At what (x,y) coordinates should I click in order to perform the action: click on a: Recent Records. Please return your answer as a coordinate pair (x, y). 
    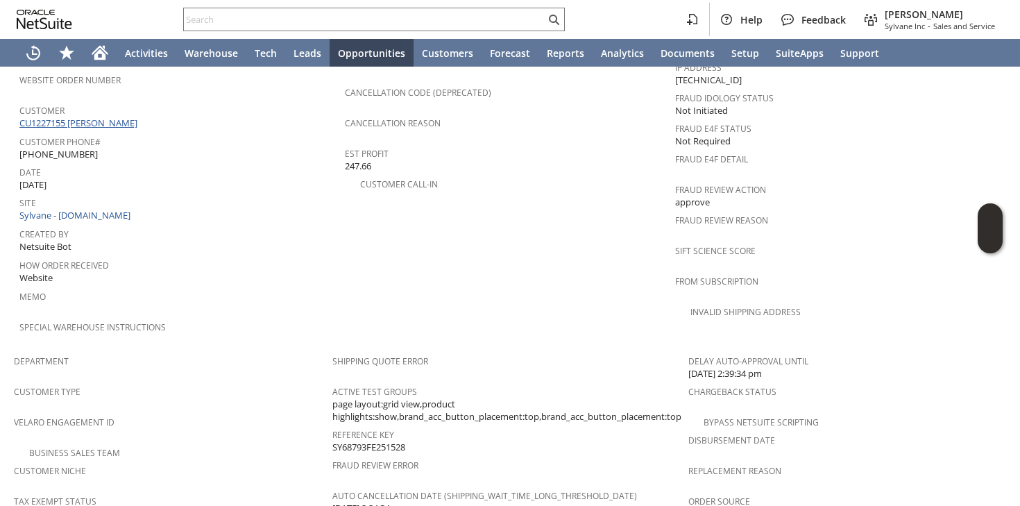
    Looking at the image, I should click on (33, 53).